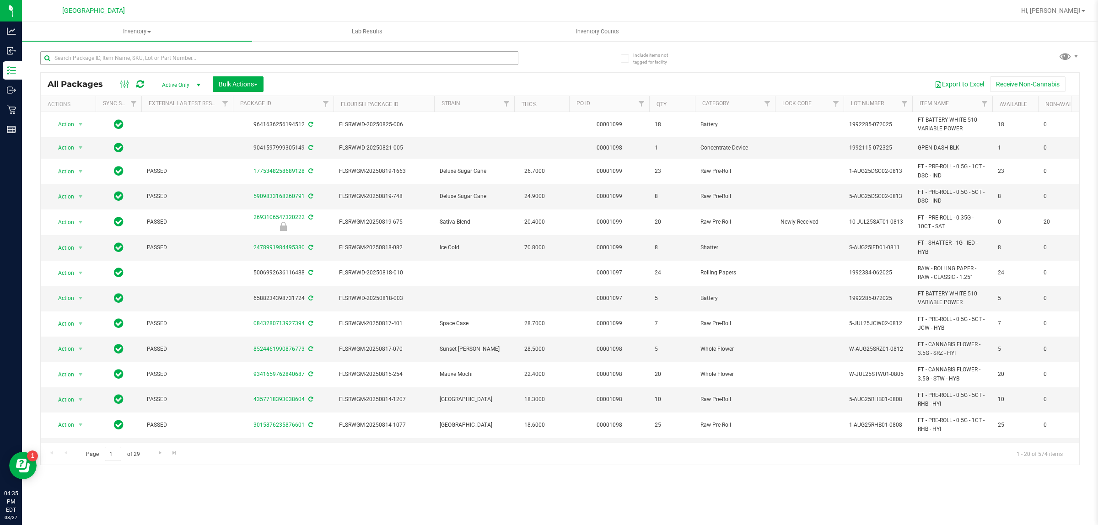 This screenshot has height=525, width=1098. What do you see at coordinates (279, 217) in the screenshot?
I see `a: 2693106547320222` at bounding box center [279, 217].